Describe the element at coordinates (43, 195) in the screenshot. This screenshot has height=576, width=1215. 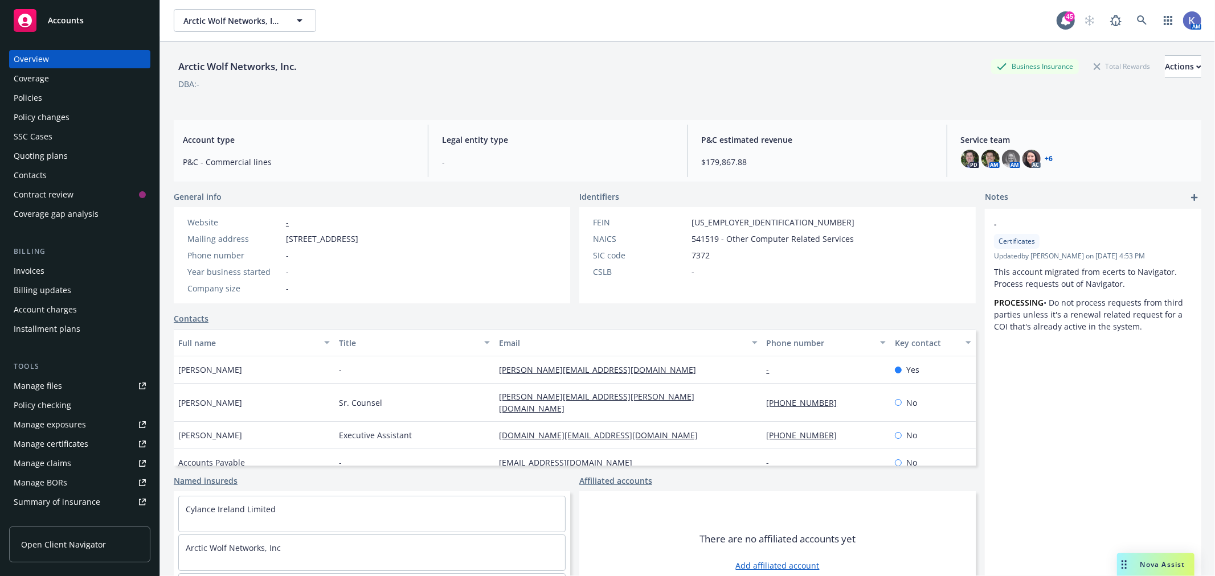
I see `div: Contract review` at that location.